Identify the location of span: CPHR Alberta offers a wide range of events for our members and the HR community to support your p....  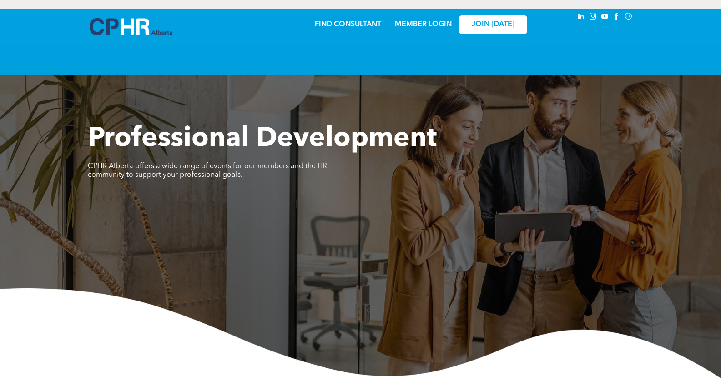
(207, 171).